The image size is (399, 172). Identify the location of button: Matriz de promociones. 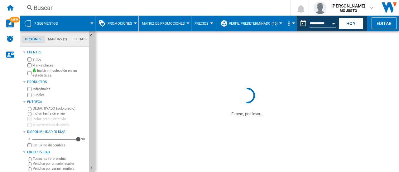
(165, 23).